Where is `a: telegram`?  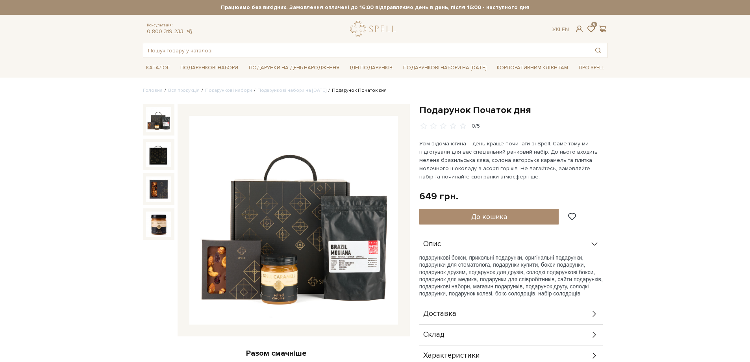 a: telegram is located at coordinates (189, 31).